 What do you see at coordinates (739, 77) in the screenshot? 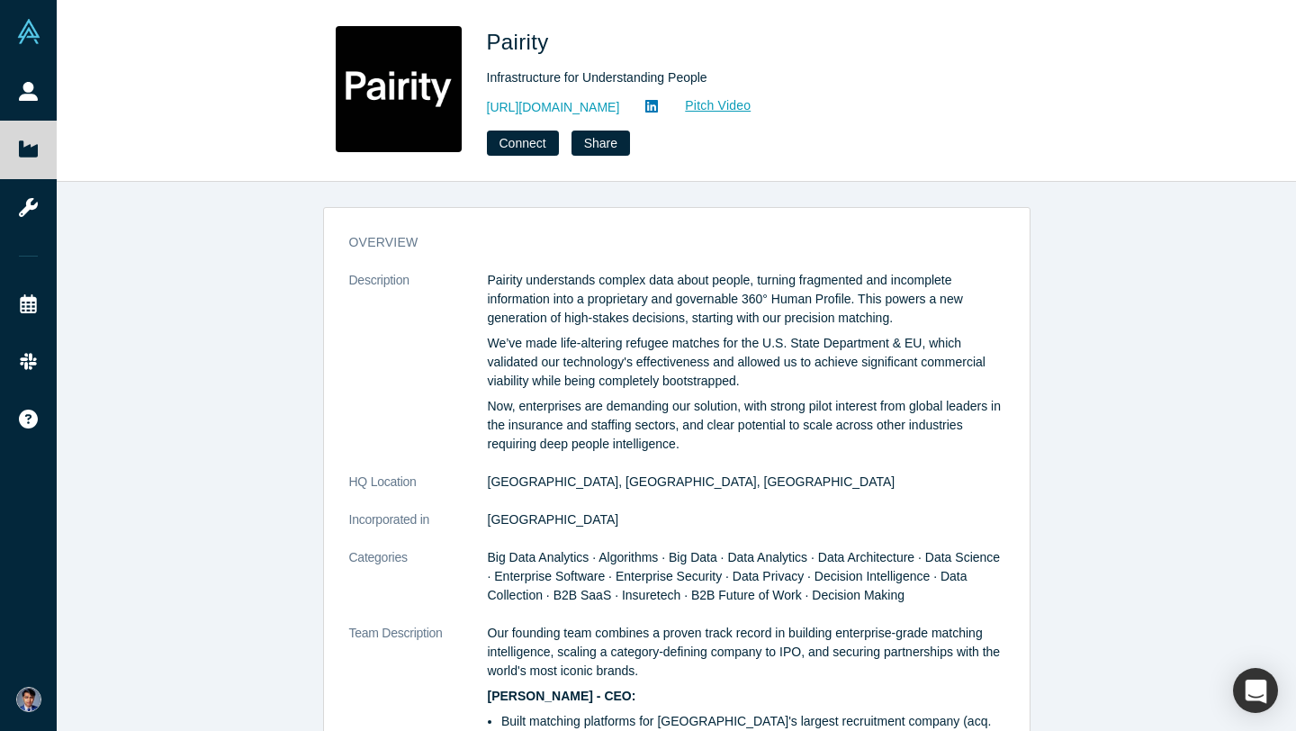
I see `div: Infrastructure for Understanding People` at bounding box center [739, 77].